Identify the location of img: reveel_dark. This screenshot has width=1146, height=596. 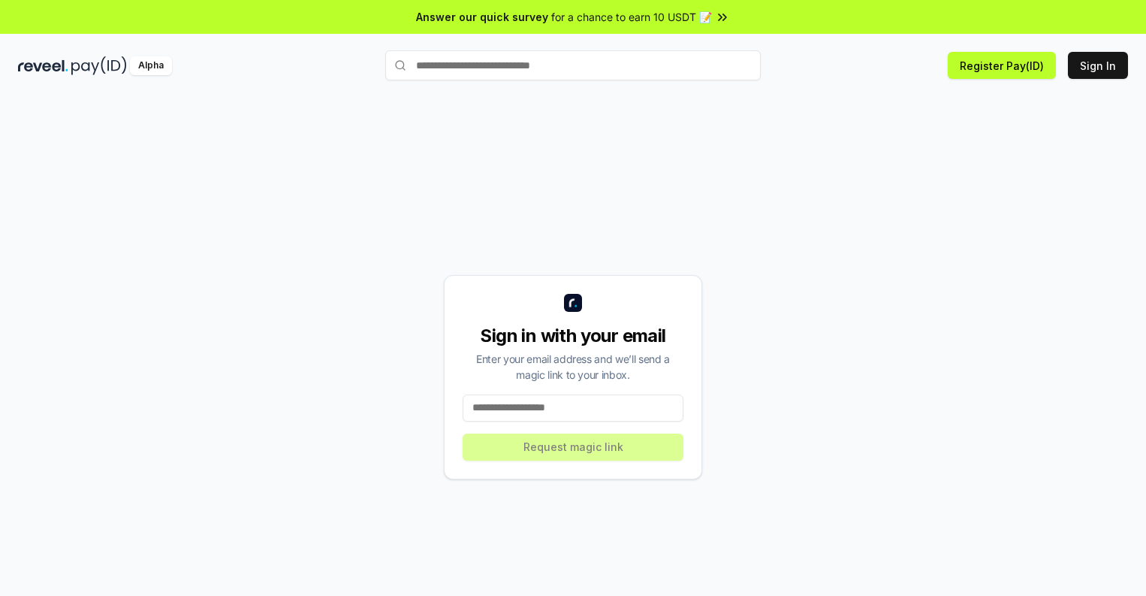
(43, 65).